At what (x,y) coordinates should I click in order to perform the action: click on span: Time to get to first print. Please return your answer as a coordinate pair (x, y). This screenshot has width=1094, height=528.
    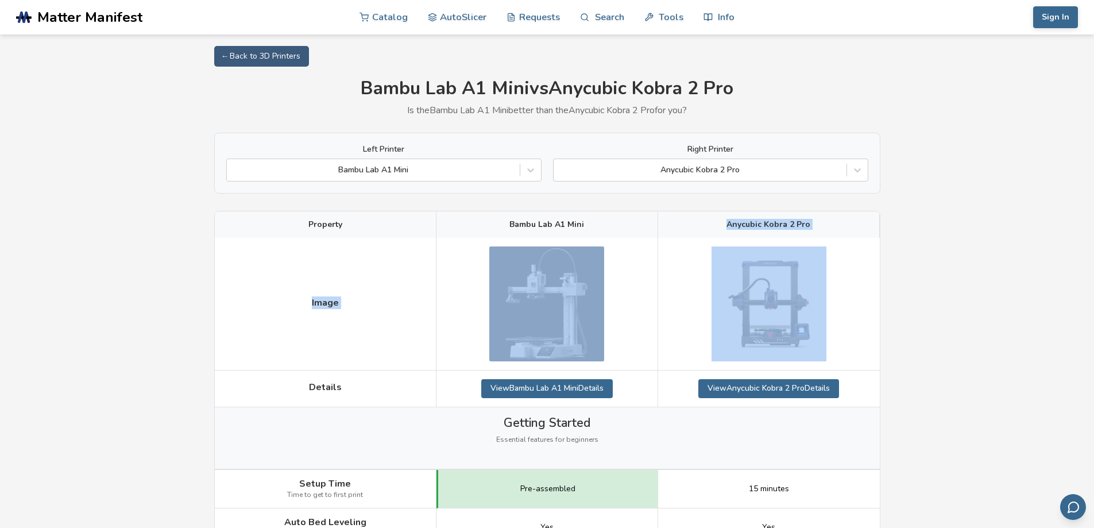
    Looking at the image, I should click on (325, 495).